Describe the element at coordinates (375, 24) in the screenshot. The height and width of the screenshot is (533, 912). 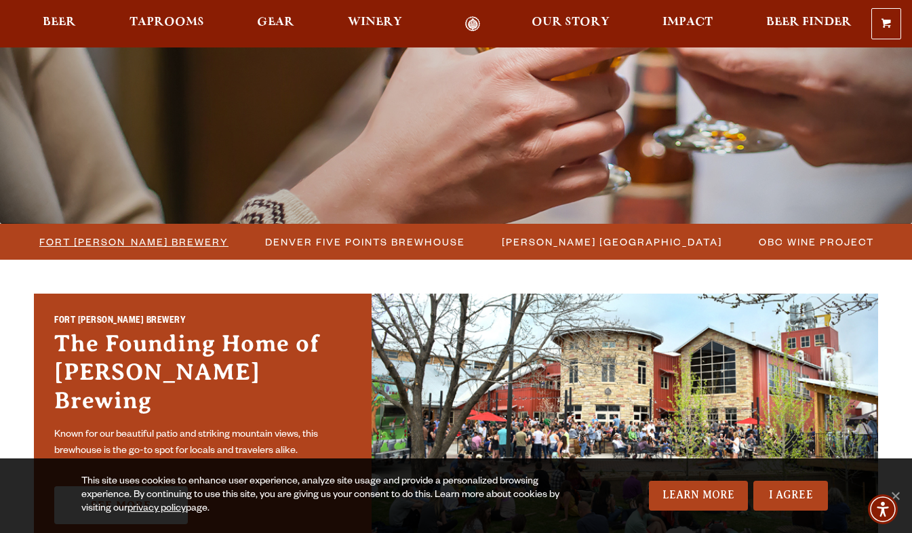
I see `a: Winery` at that location.